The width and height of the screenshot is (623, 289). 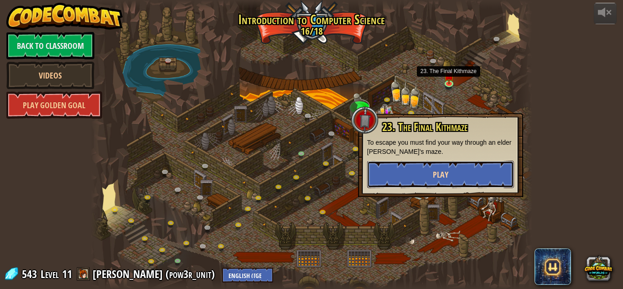 I want to click on img: CodeCombat - Learn how to code by playing a game, so click(x=65, y=16).